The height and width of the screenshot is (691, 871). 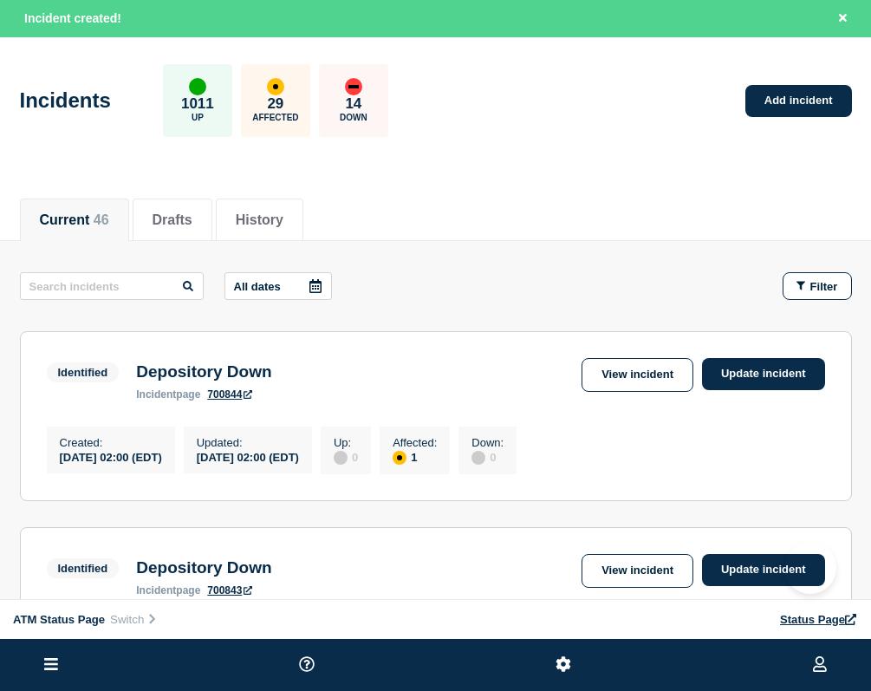 What do you see at coordinates (65, 101) in the screenshot?
I see `h1: Incidents` at bounding box center [65, 101].